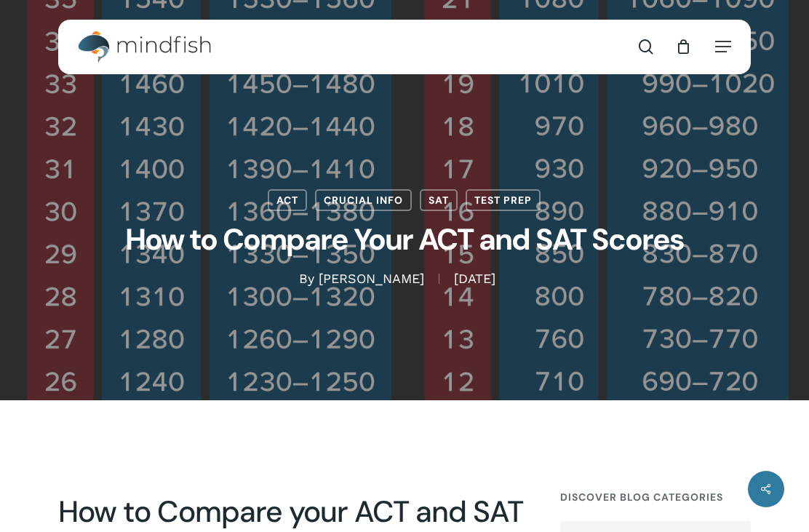 The height and width of the screenshot is (532, 809). What do you see at coordinates (287, 200) in the screenshot?
I see `a: ACT` at bounding box center [287, 200].